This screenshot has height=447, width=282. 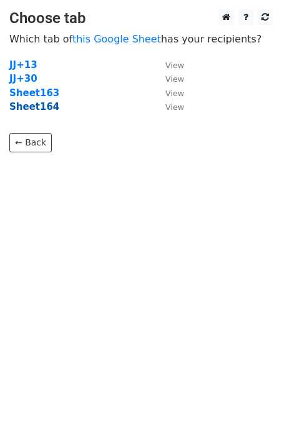 What do you see at coordinates (23, 79) in the screenshot?
I see `a: JJ+30` at bounding box center [23, 79].